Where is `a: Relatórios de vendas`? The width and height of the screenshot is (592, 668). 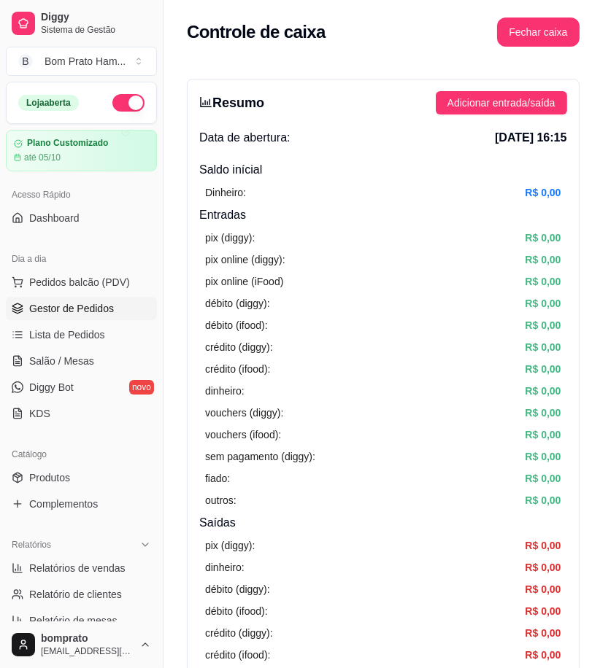 a: Relatórios de vendas is located at coordinates (81, 568).